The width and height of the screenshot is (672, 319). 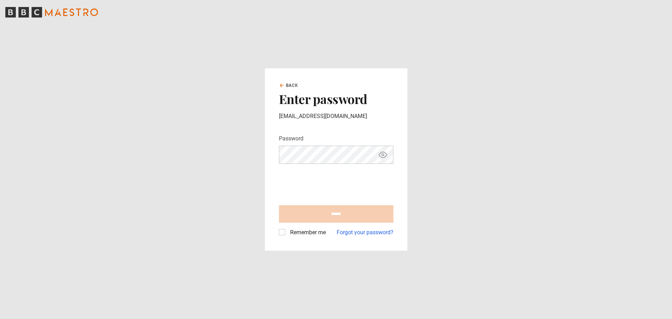 I want to click on svg: BBC Maestro, so click(x=51, y=12).